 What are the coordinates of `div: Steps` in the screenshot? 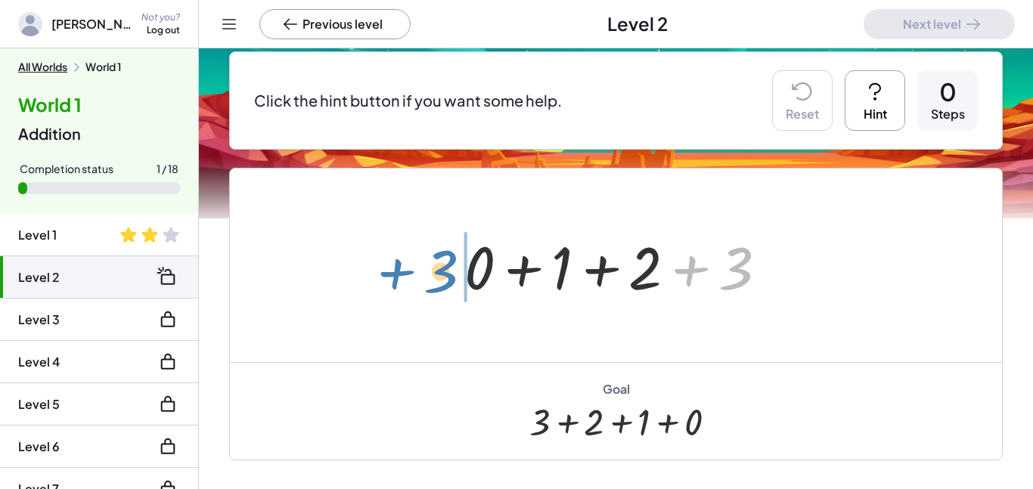 It's located at (948, 114).